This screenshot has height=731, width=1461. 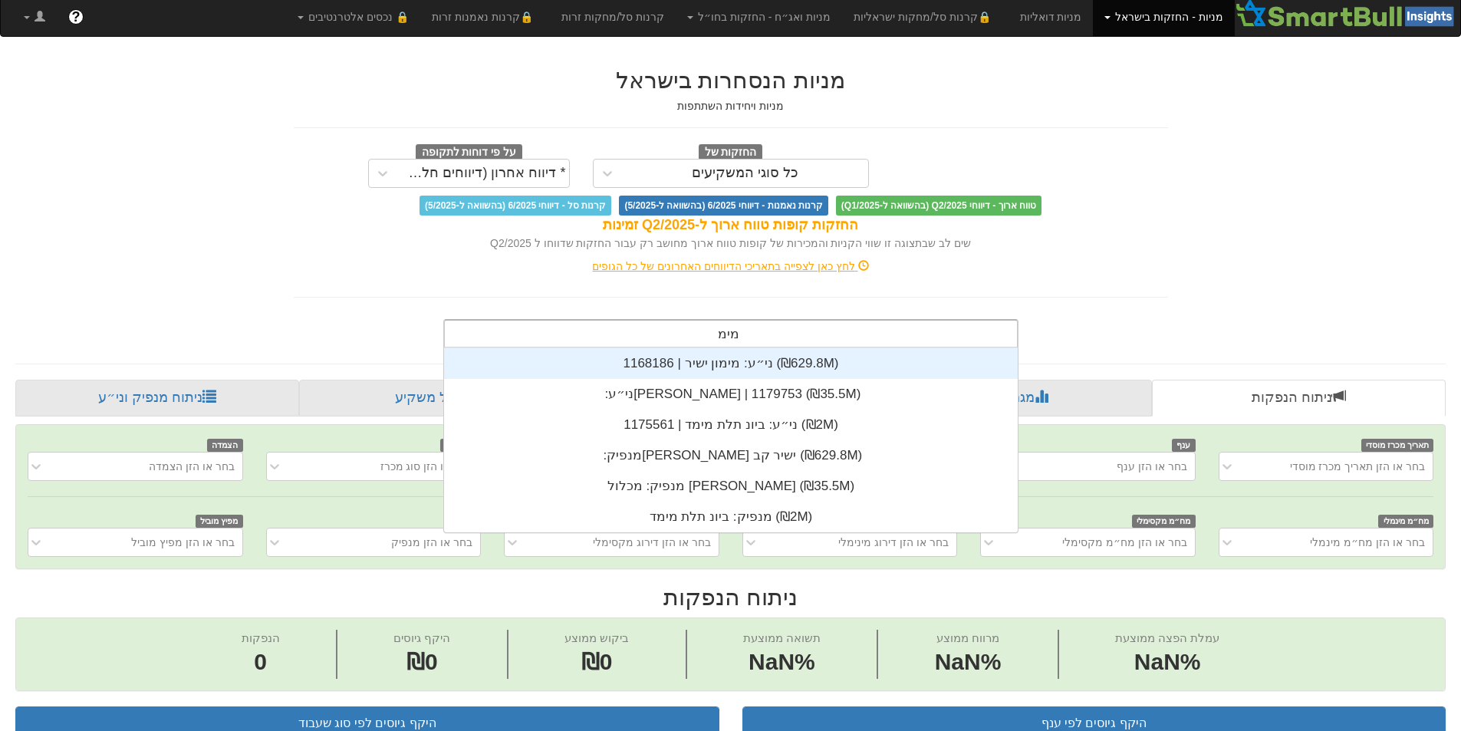 What do you see at coordinates (1358, 466) in the screenshot?
I see `div: בחר או הזן תאריך מכרז מוסדי` at bounding box center [1358, 466].